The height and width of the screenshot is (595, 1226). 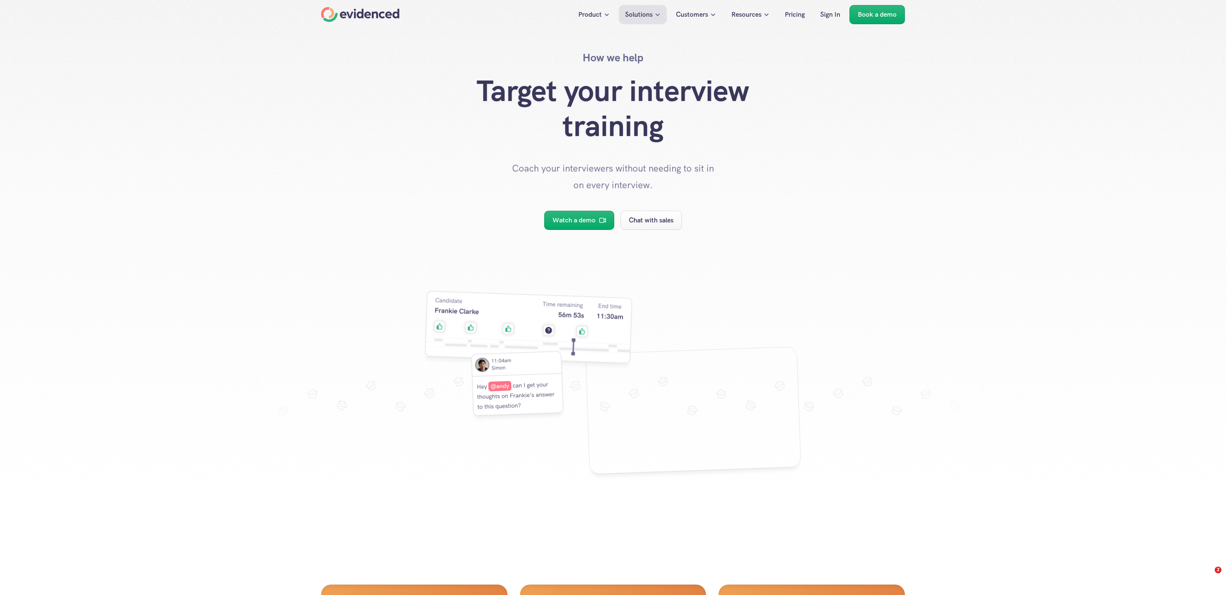 I want to click on p: Product, so click(x=590, y=15).